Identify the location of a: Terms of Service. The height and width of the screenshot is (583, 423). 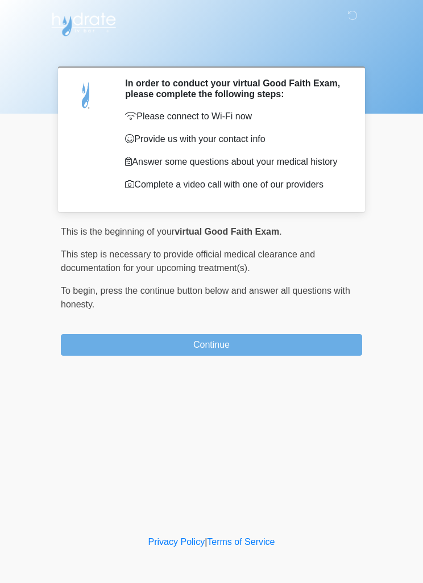
(240, 542).